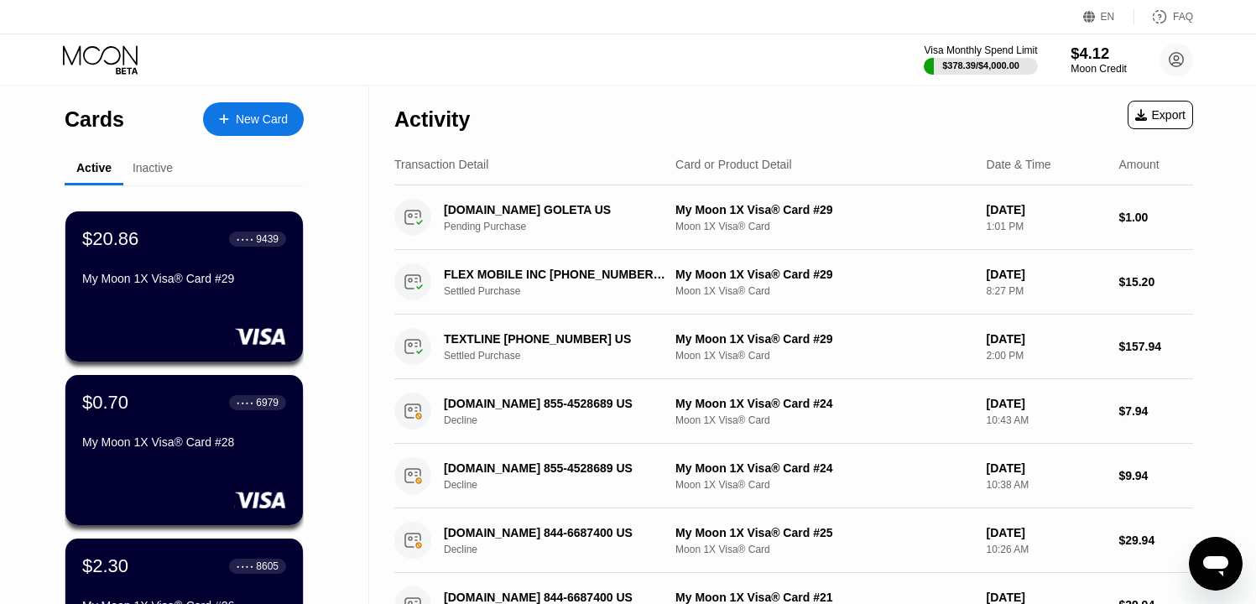  Describe the element at coordinates (1047, 227) in the screenshot. I see `div: 1:01 PM` at that location.